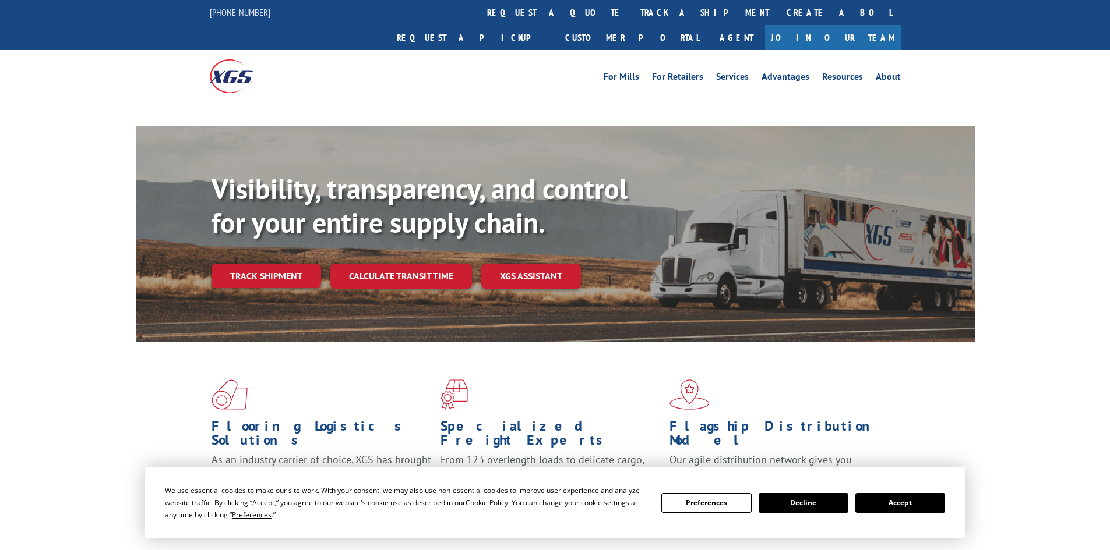  I want to click on span: As an industry carrier of choice, XGS has brought innovation and dedication to flooring logistics..., so click(321, 474).